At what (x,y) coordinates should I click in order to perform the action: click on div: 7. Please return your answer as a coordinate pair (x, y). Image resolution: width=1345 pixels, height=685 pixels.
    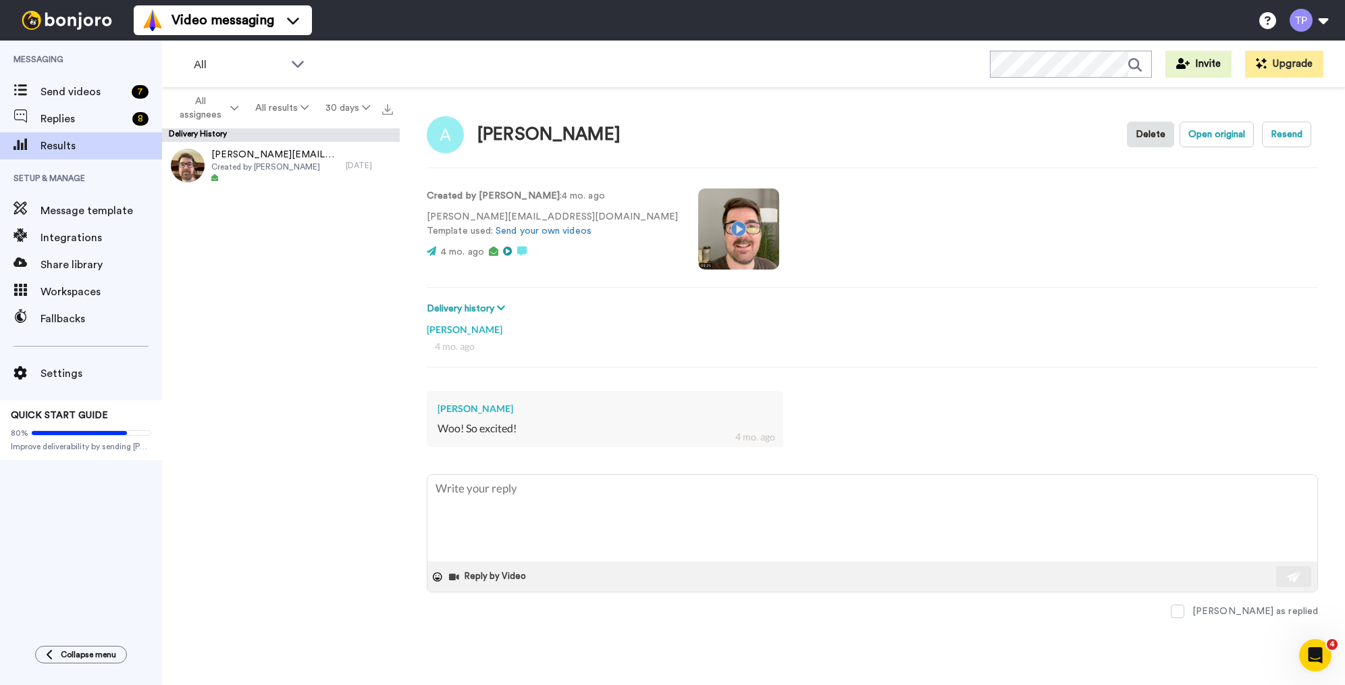
    Looking at the image, I should click on (140, 92).